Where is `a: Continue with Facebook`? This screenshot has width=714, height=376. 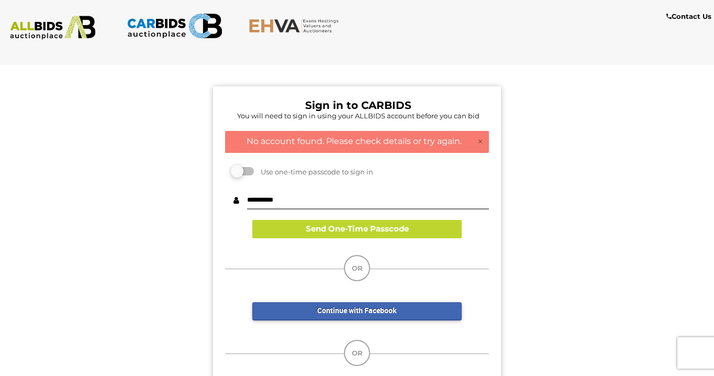
a: Continue with Facebook is located at coordinates (357, 311).